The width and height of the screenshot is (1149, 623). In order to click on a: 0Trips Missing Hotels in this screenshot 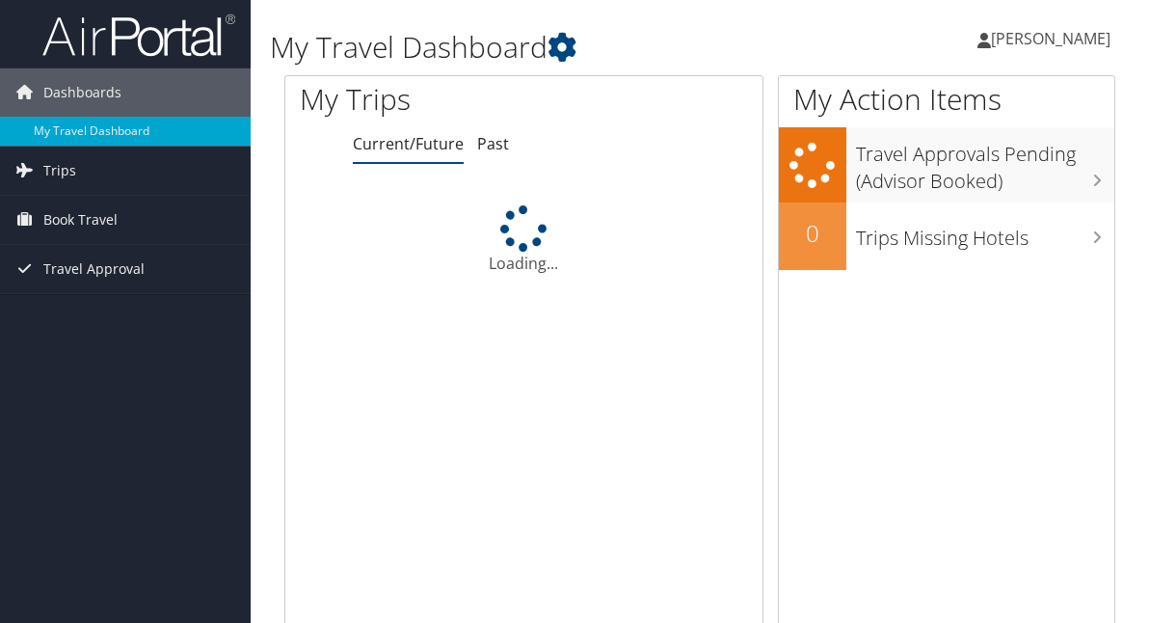, I will do `click(946, 236)`.